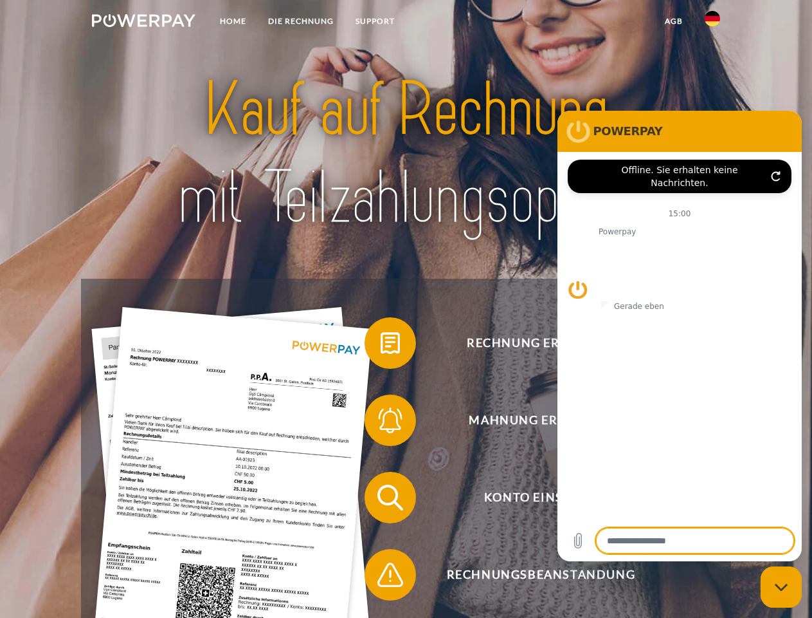  I want to click on a: Home, so click(233, 21).